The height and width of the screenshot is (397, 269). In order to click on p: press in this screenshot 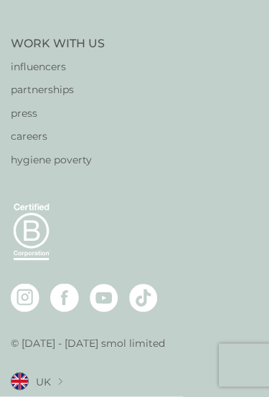, I will do `click(57, 113)`.